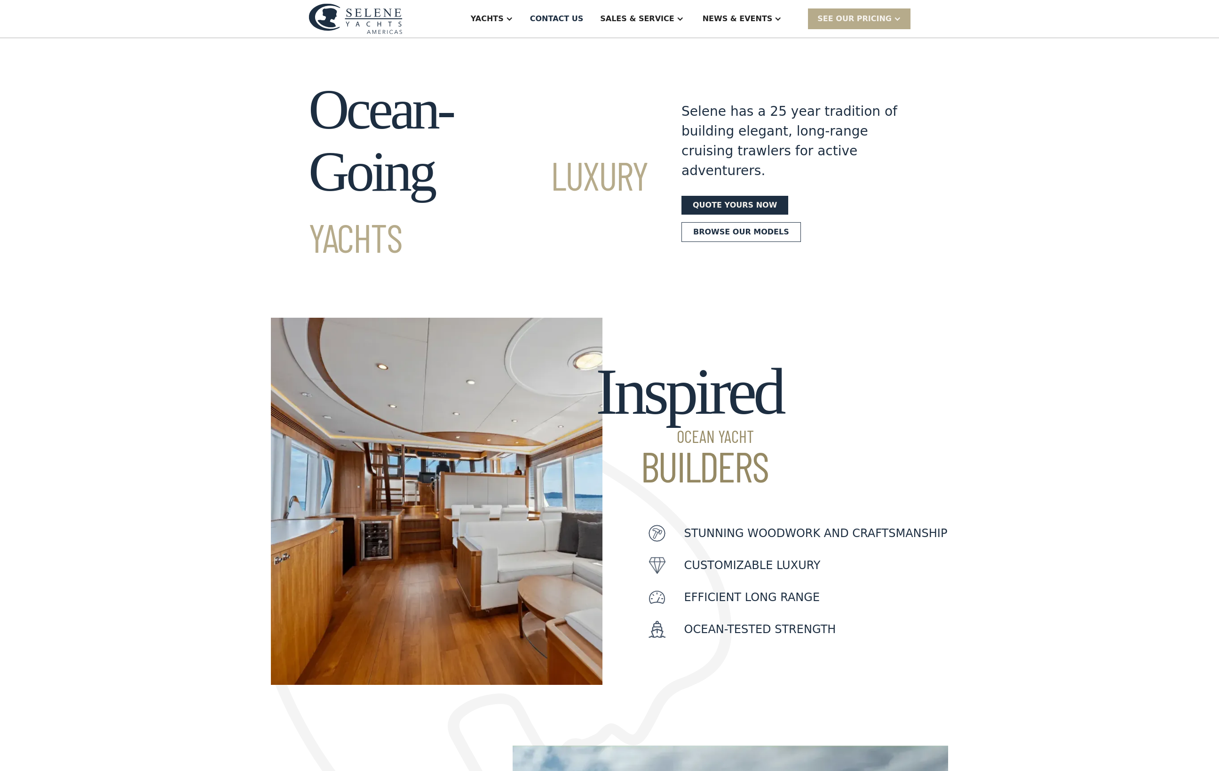 The image size is (1219, 771). I want to click on p: Stunning woodwork and craftsmanship, so click(816, 533).